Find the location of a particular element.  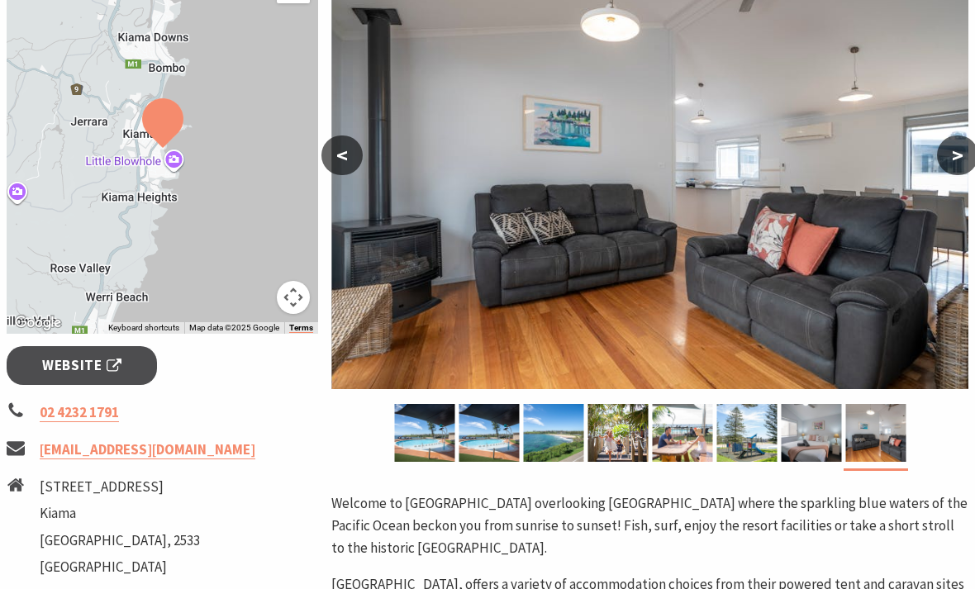

img: Ocean view is located at coordinates (553, 434).